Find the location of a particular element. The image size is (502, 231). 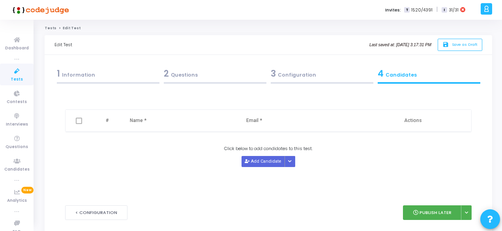

button: < Configuration is located at coordinates (96, 212).